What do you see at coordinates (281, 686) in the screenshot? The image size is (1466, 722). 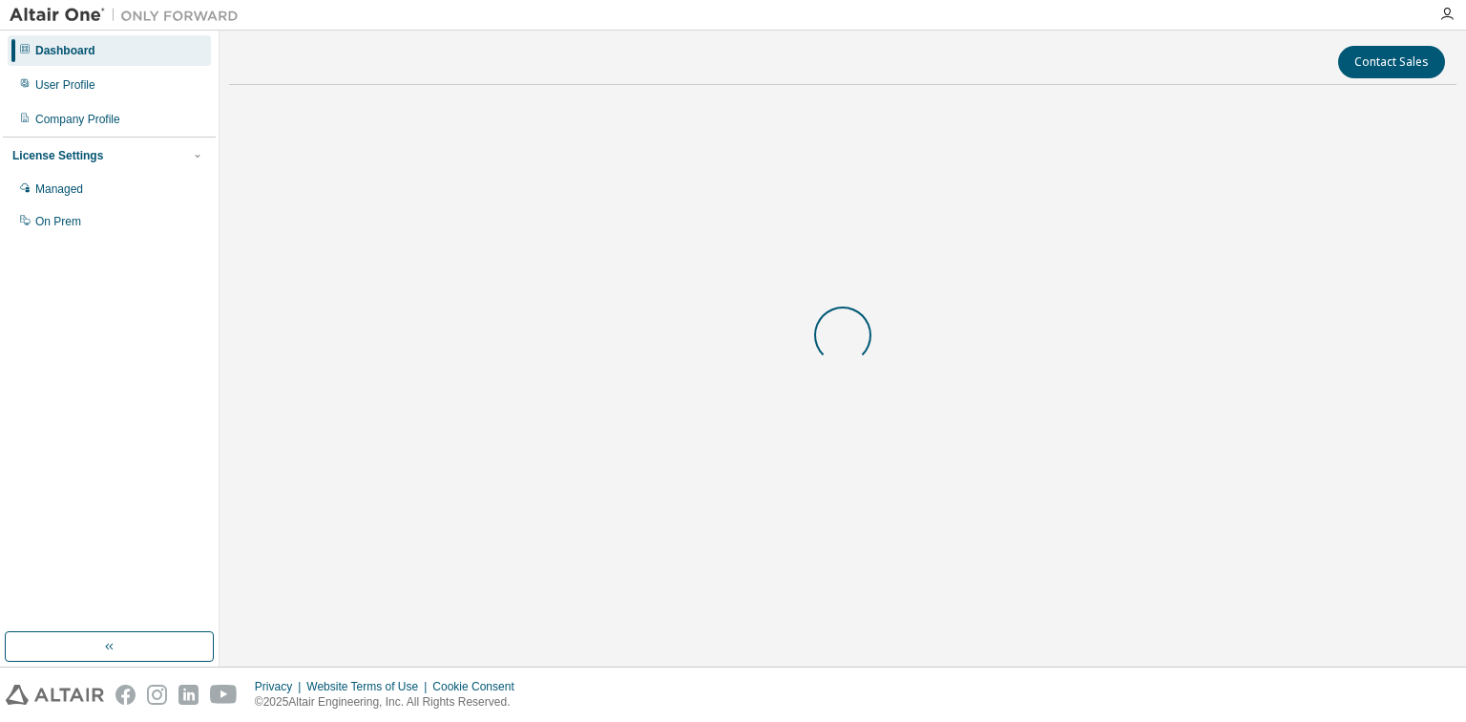 I see `div: Privacy` at bounding box center [281, 686].